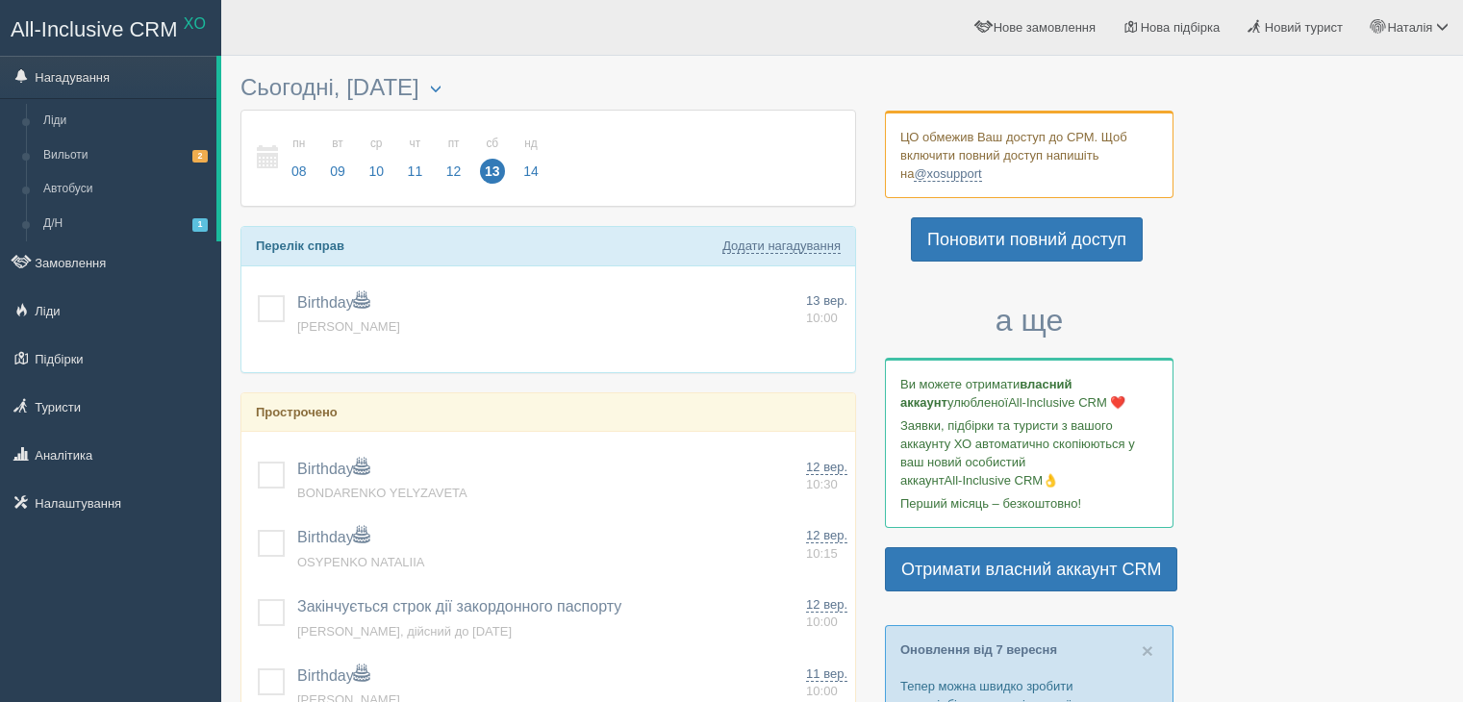 The width and height of the screenshot is (1463, 702). Describe the element at coordinates (1029, 154) in the screenshot. I see `div: ЦО обмежив Ваш доступ до СРМ. Щоб включити повний доступ напишіть на` at that location.